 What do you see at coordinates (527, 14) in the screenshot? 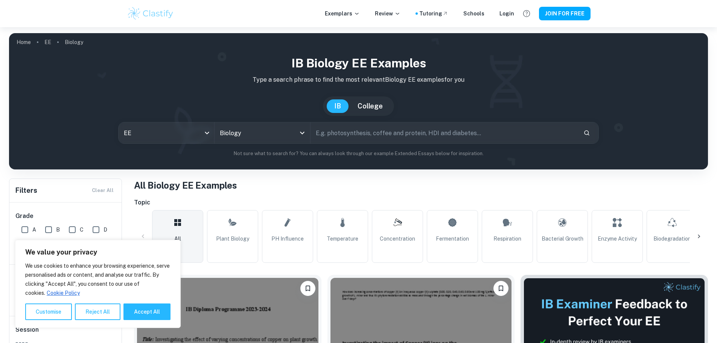
I see `button: Help and Feedback` at bounding box center [527, 14].